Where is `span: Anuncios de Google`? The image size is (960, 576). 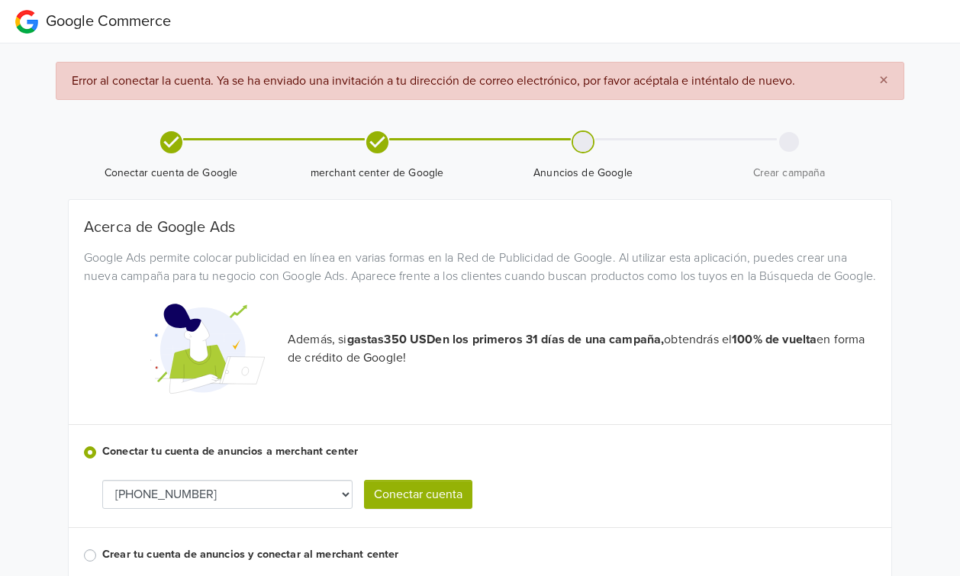
span: Anuncios de Google is located at coordinates (583, 173).